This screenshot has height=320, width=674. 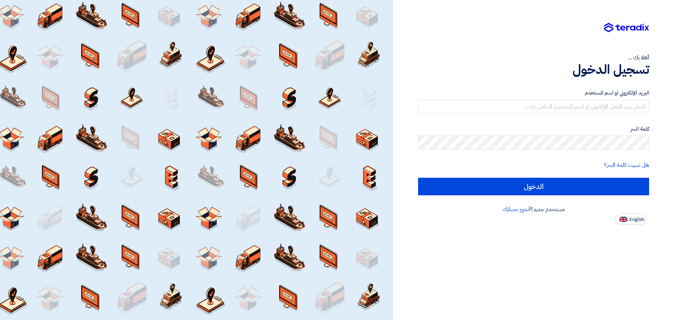 What do you see at coordinates (533, 209) in the screenshot?
I see `div: مستخدم جديد؟` at bounding box center [533, 209].